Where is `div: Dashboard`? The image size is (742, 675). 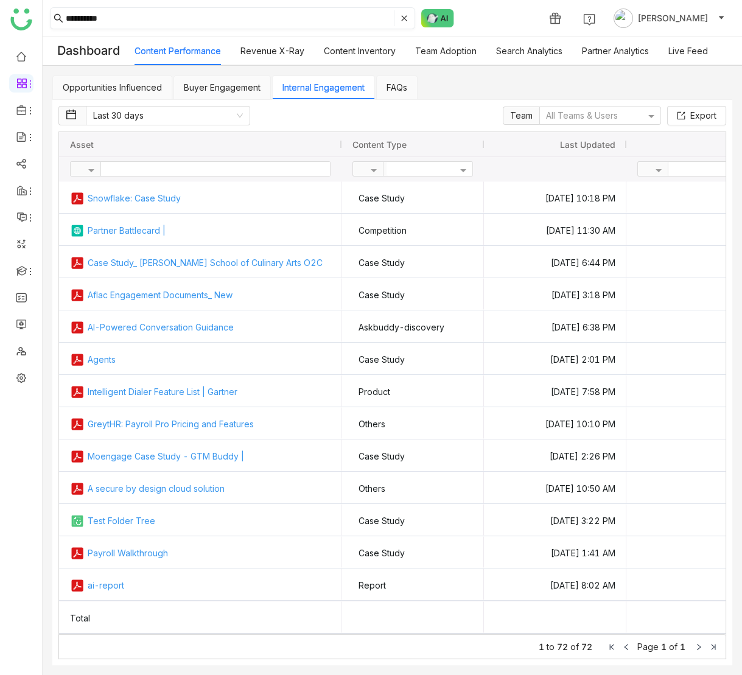 div: Dashboard is located at coordinates (88, 51).